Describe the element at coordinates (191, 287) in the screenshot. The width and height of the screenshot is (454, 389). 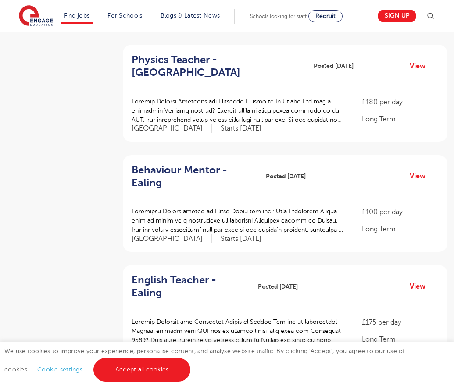
I see `a: English Teacher - Ealing` at that location.